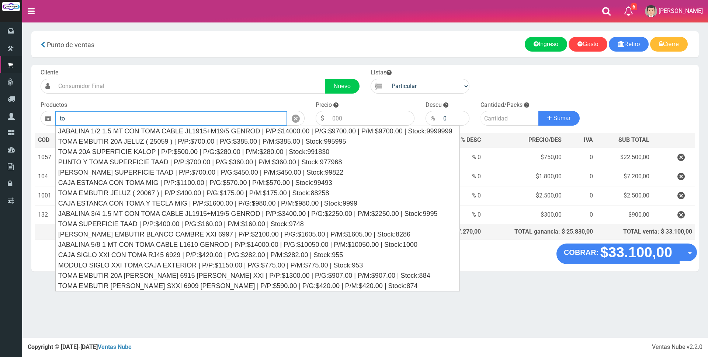  Describe the element at coordinates (645, 232) in the screenshot. I see `div: TOTAL venta: $ 33.100,00` at that location.